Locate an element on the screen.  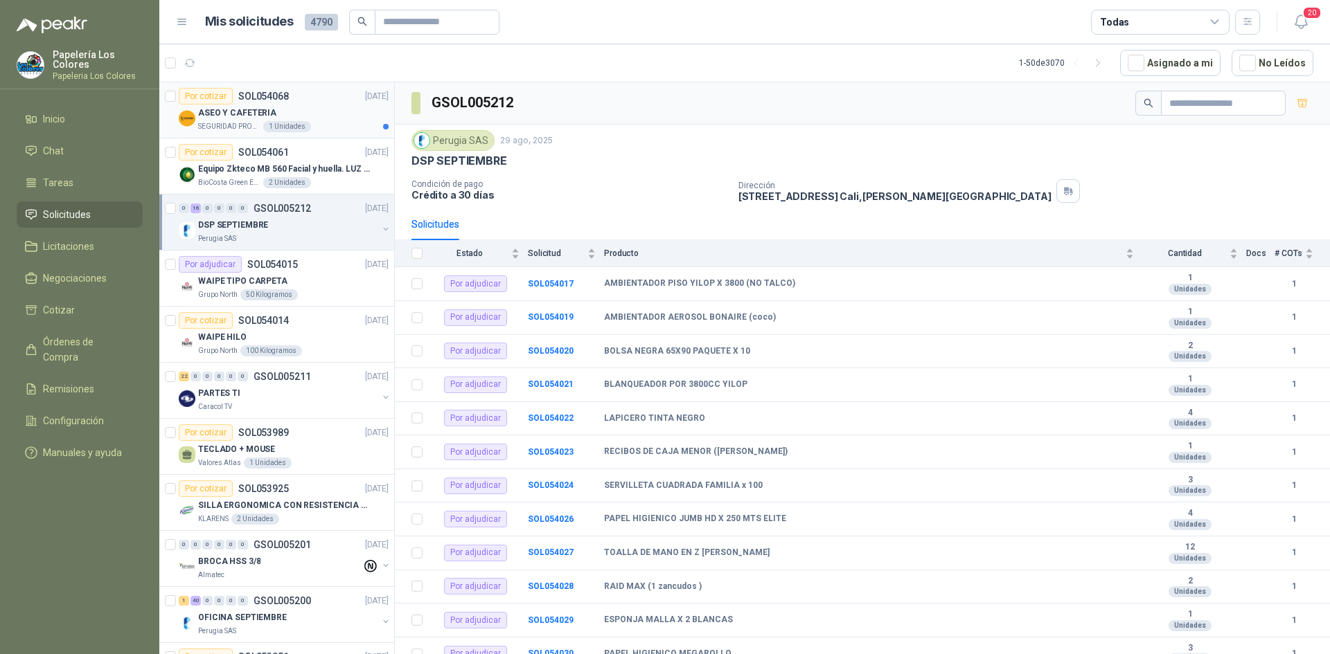
b: BLANQUEADOR POR 3800CC YILOP is located at coordinates (675, 385).